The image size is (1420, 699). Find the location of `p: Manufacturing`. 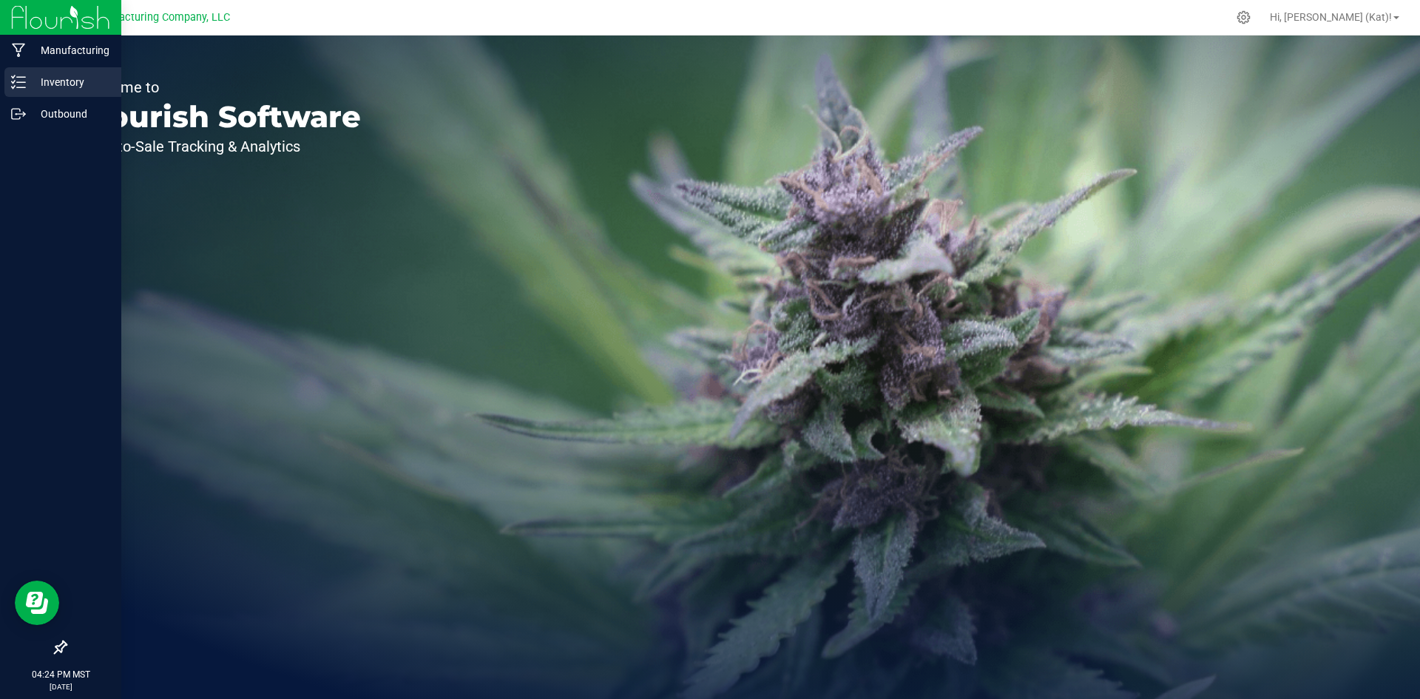

p: Manufacturing is located at coordinates (70, 50).